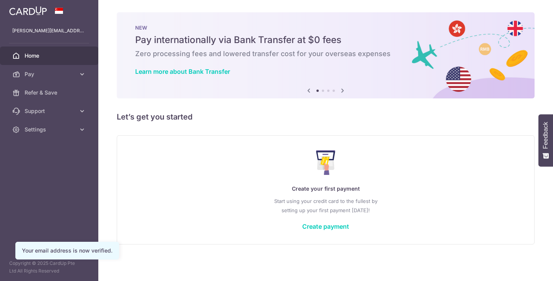  I want to click on img: Bank transfer banner, so click(326, 55).